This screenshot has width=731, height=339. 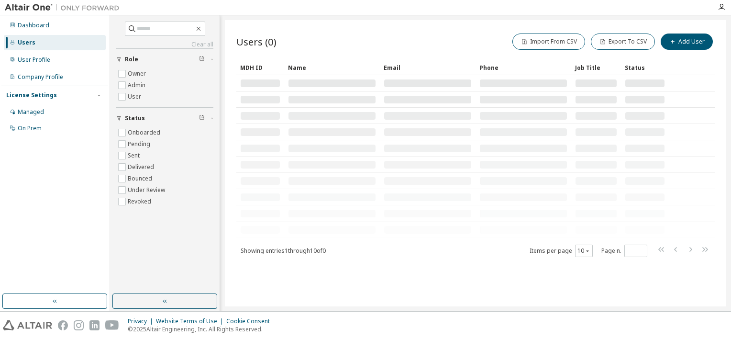 I want to click on div: MDH ID, so click(x=260, y=67).